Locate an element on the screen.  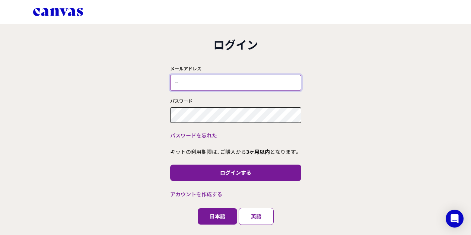
font: パスワードを忘れた is located at coordinates (194, 136).